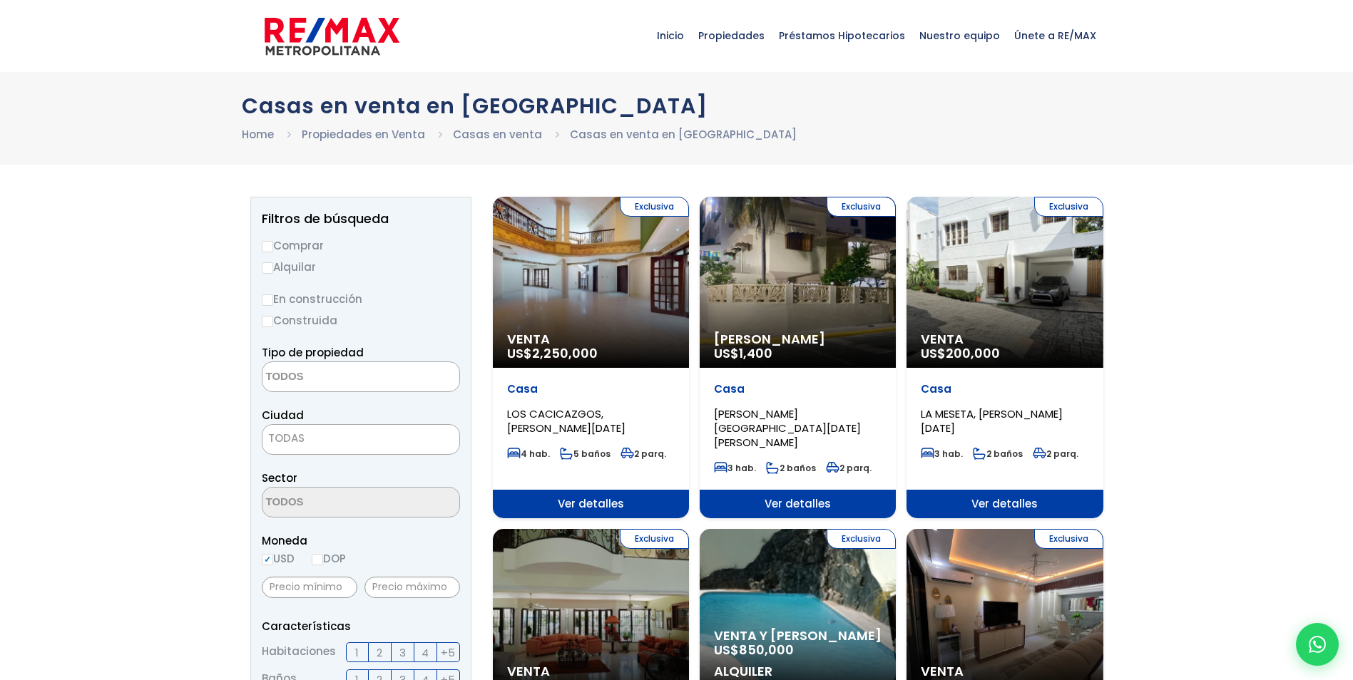  What do you see at coordinates (257, 134) in the screenshot?
I see `a: Home` at bounding box center [257, 134].